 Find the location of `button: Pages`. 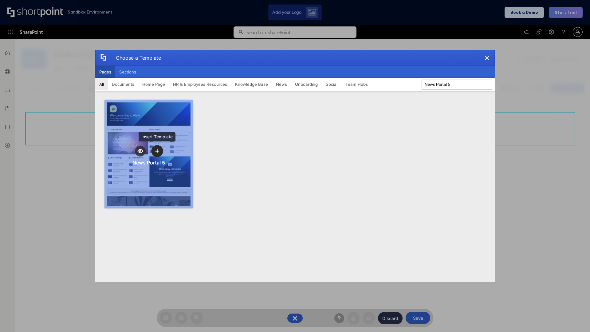

button: Pages is located at coordinates (105, 72).